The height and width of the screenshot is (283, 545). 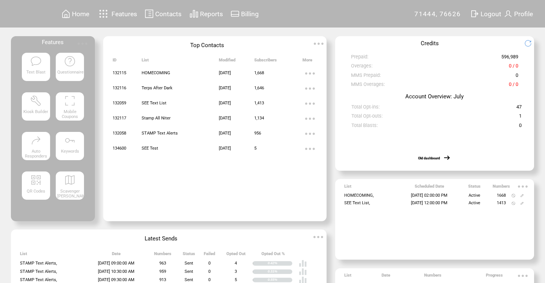 What do you see at coordinates (259, 73) in the screenshot?
I see `span: 1,668` at bounding box center [259, 73].